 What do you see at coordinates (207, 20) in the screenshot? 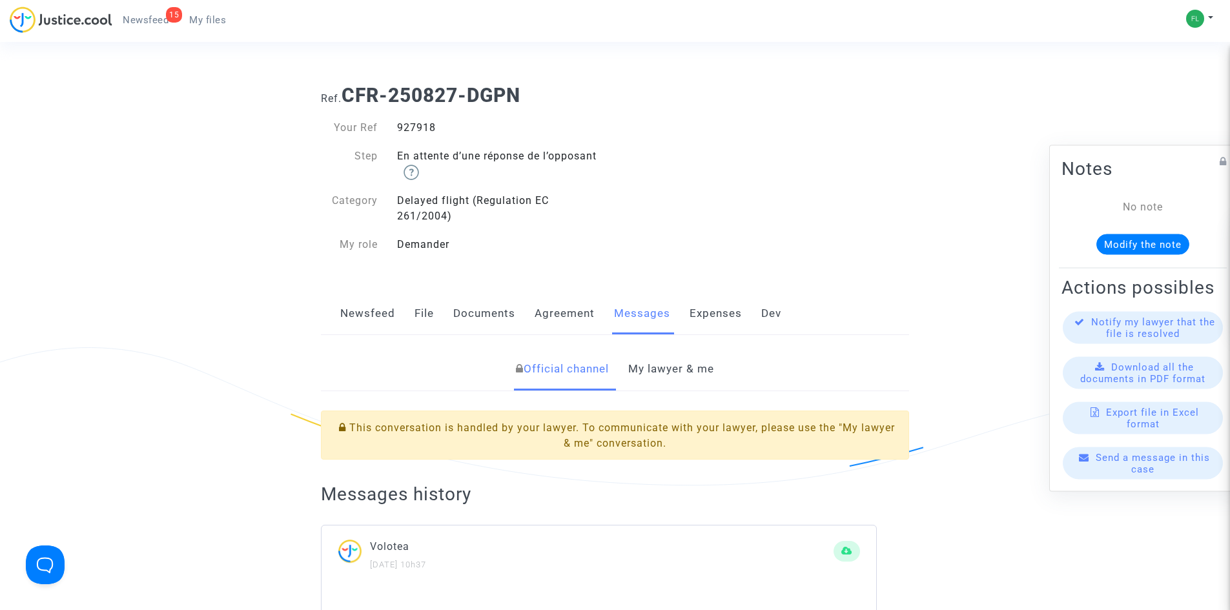
I see `span: My files` at bounding box center [207, 20].